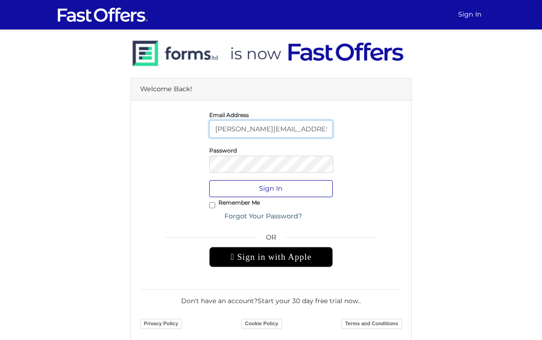 This screenshot has height=340, width=542. I want to click on a: Terms and Conditions, so click(371, 324).